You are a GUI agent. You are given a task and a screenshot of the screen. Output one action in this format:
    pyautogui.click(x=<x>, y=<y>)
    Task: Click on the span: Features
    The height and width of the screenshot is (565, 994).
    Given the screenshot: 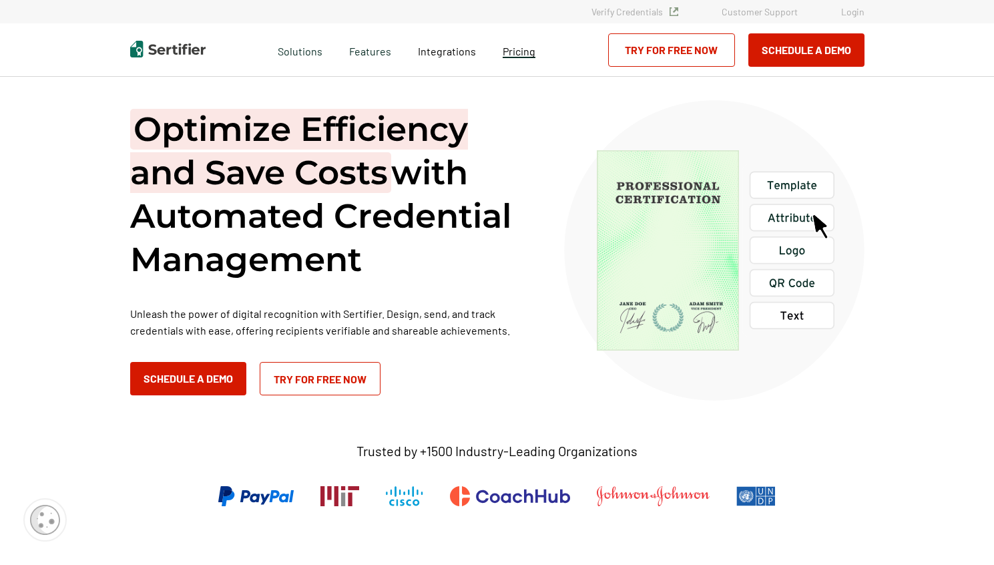 What is the action you would take?
    pyautogui.click(x=370, y=49)
    